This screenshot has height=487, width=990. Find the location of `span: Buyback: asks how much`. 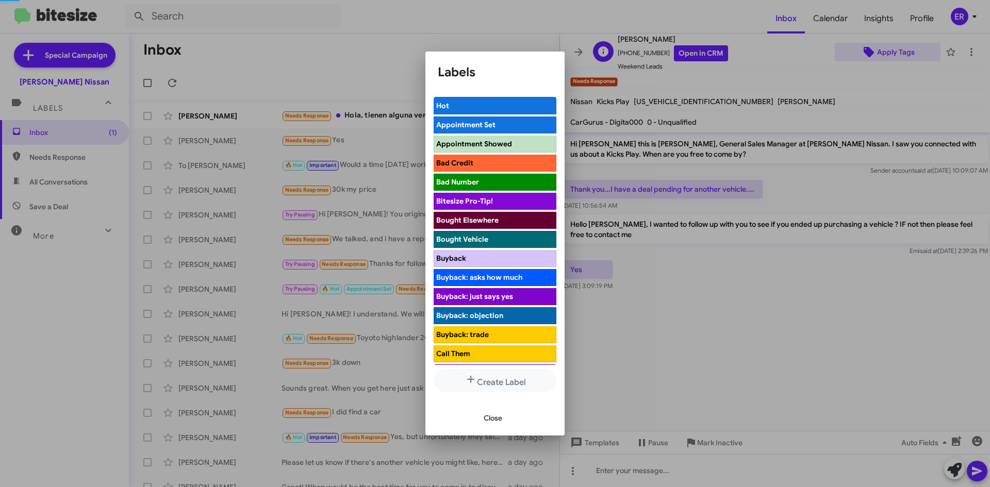

span: Buyback: asks how much is located at coordinates (479, 277).